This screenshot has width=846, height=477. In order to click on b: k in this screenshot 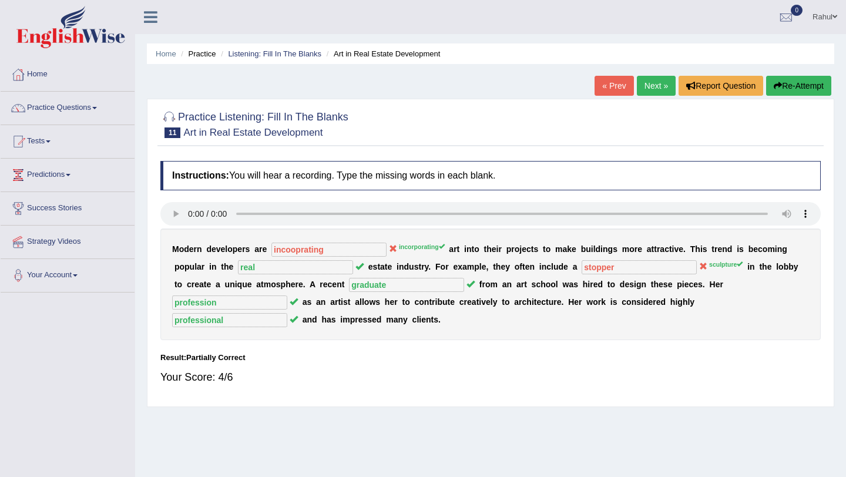, I will do `click(569, 249)`.